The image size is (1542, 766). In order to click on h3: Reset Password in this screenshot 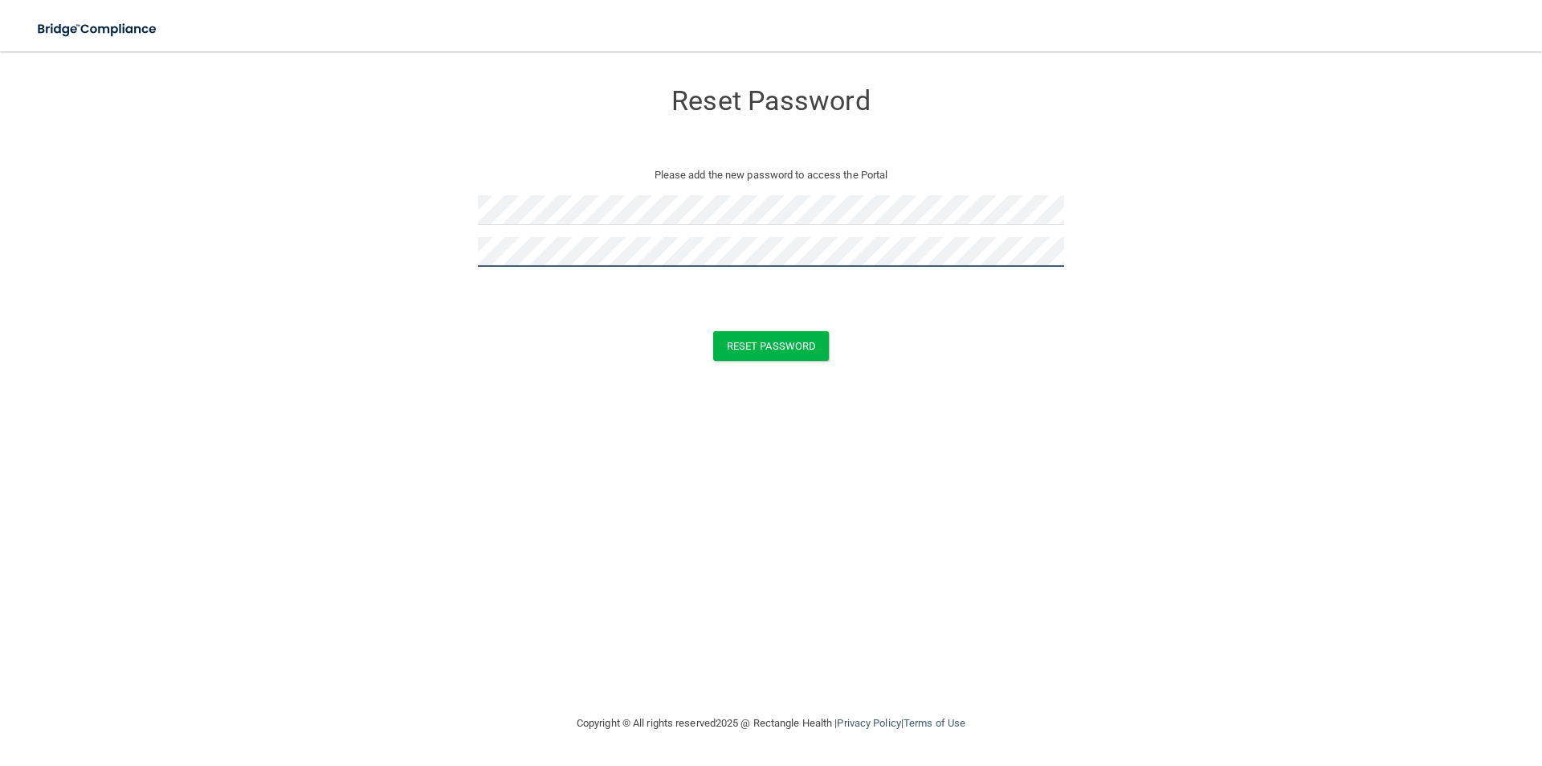, I will do `click(771, 100)`.